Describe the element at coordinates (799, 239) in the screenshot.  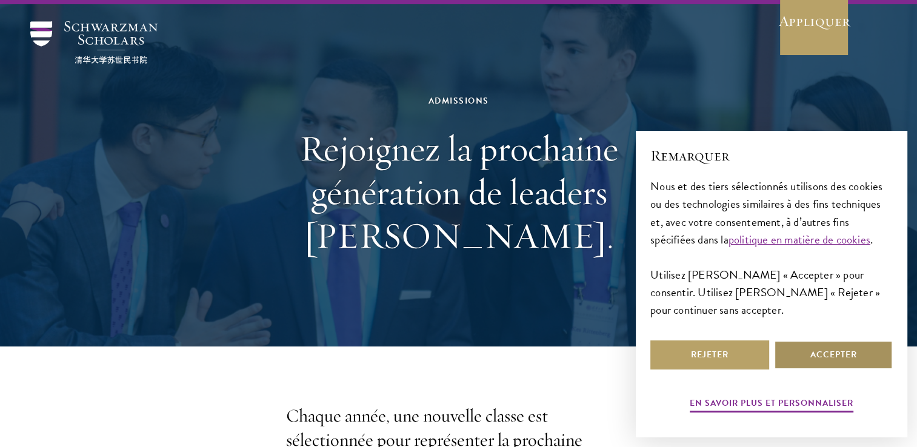
I see `a: politique en matière de cookies` at that location.